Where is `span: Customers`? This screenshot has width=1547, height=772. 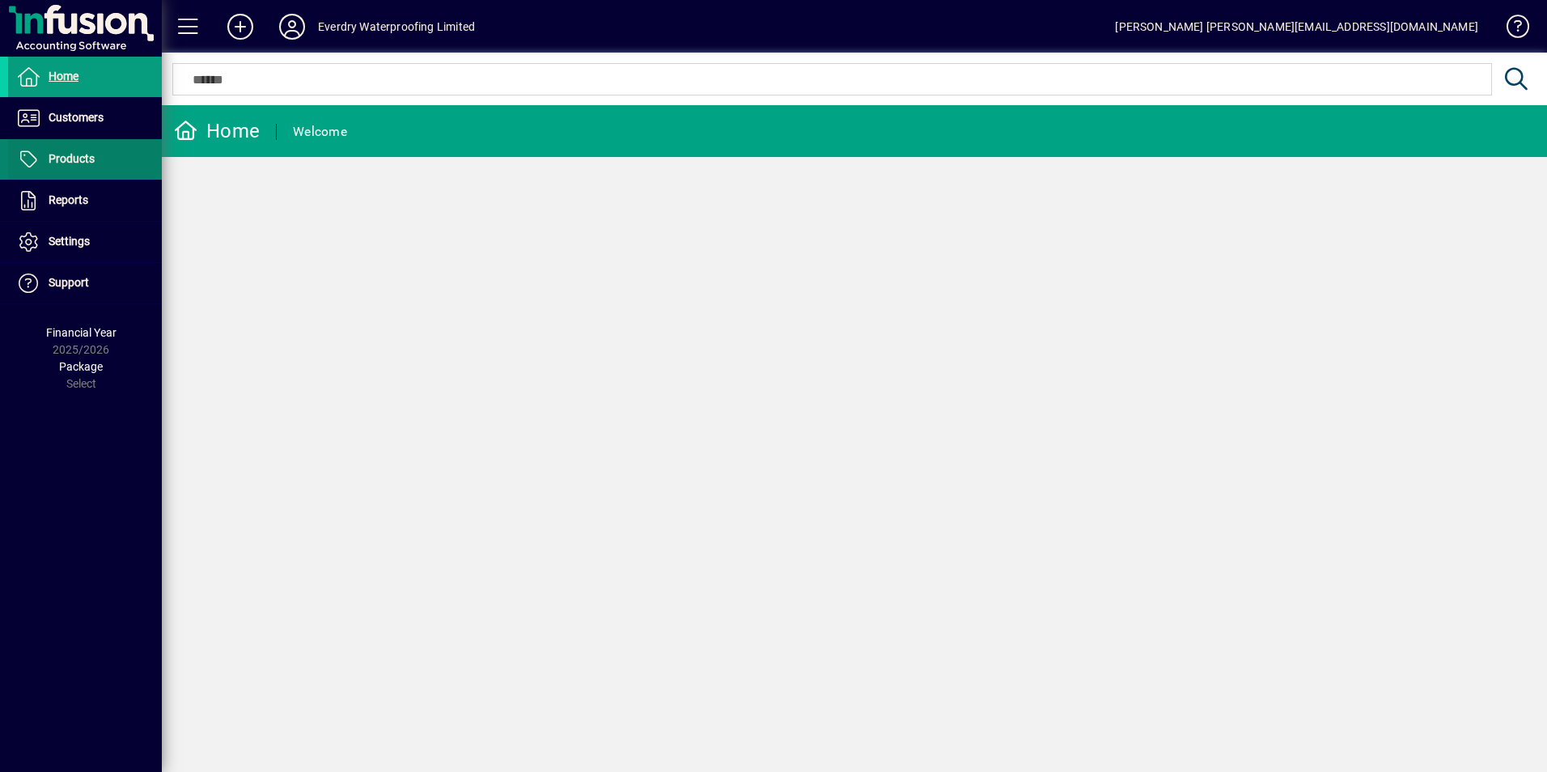 span: Customers is located at coordinates (76, 117).